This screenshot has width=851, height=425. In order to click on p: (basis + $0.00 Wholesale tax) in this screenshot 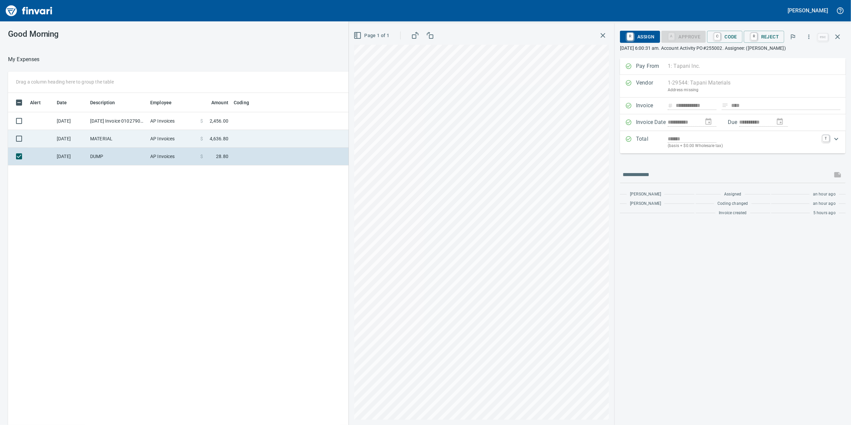, I will do `click(743, 146)`.